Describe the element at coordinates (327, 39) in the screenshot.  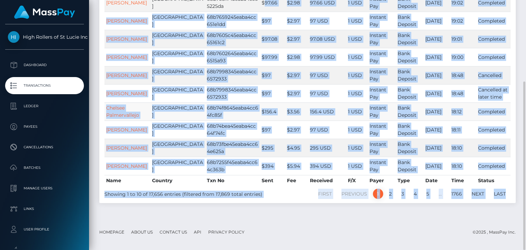
I see `td: 97.08 USD` at that location.